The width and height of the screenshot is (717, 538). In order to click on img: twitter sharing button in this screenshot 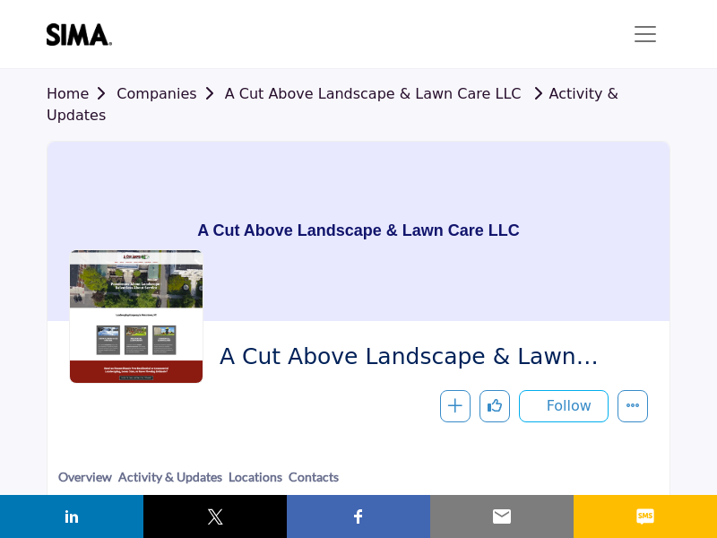, I will do `click(215, 516)`.